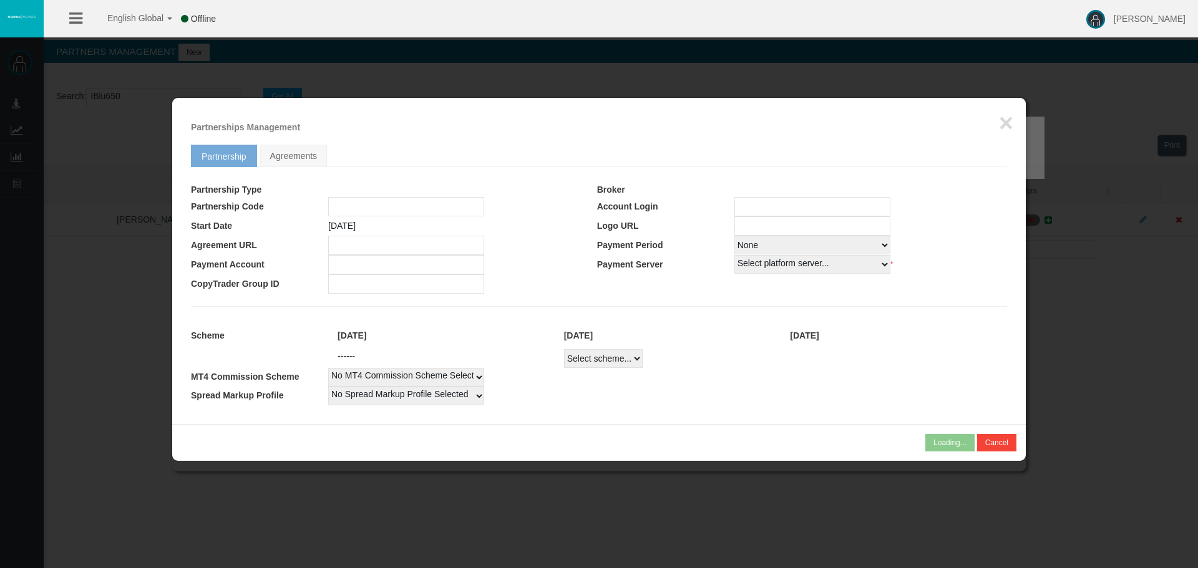 Image resolution: width=1198 pixels, height=568 pixels. Describe the element at coordinates (666, 206) in the screenshot. I see `td: Account Login` at that location.